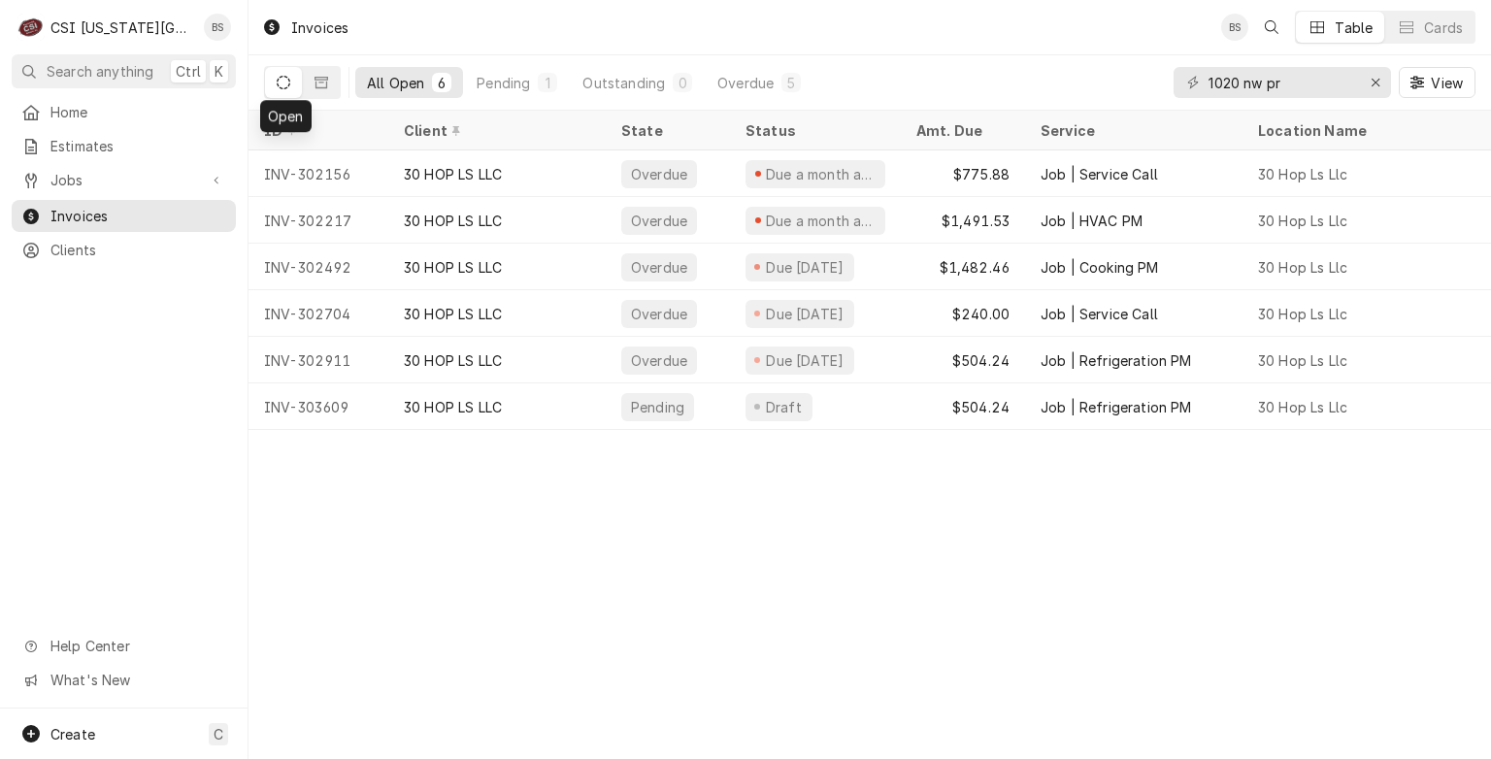  Describe the element at coordinates (1446, 82) in the screenshot. I see `span: View` at that location.